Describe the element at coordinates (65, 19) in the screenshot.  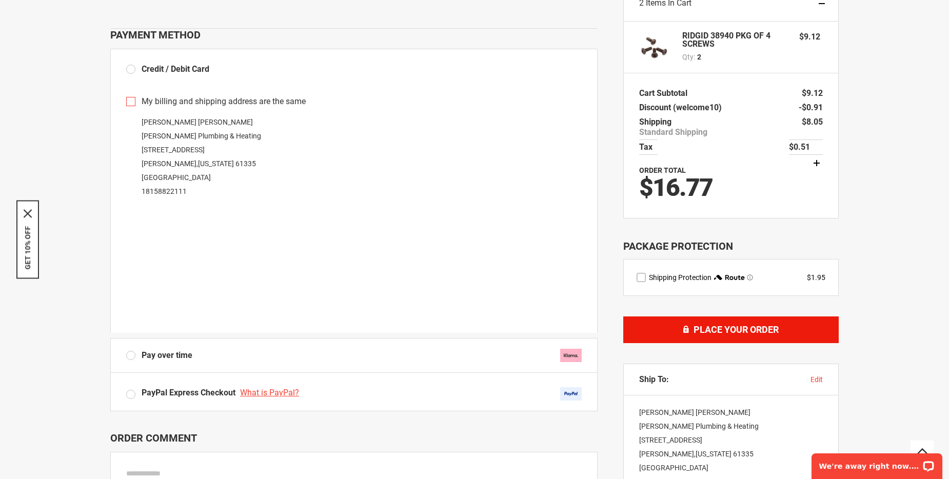
I see `p: We're away right now. Please check back later!` at that location.